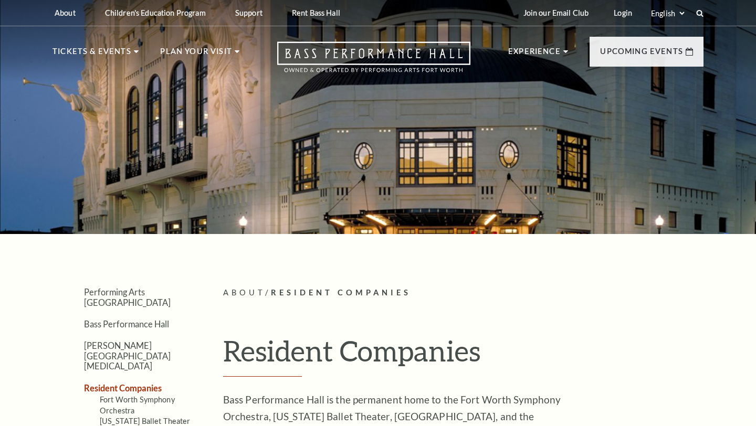 The width and height of the screenshot is (756, 426). Describe the element at coordinates (244, 293) in the screenshot. I see `span: About` at that location.